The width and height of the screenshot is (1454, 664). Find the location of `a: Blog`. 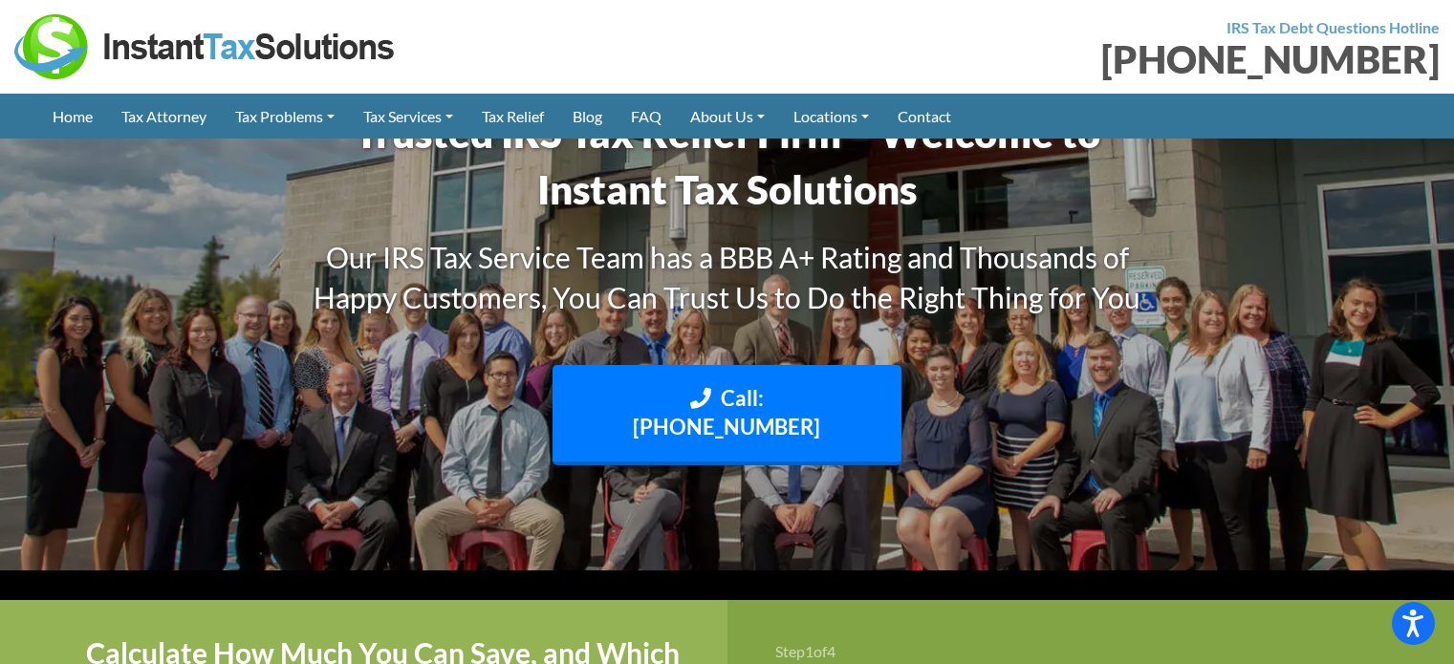

a: Blog is located at coordinates (587, 116).